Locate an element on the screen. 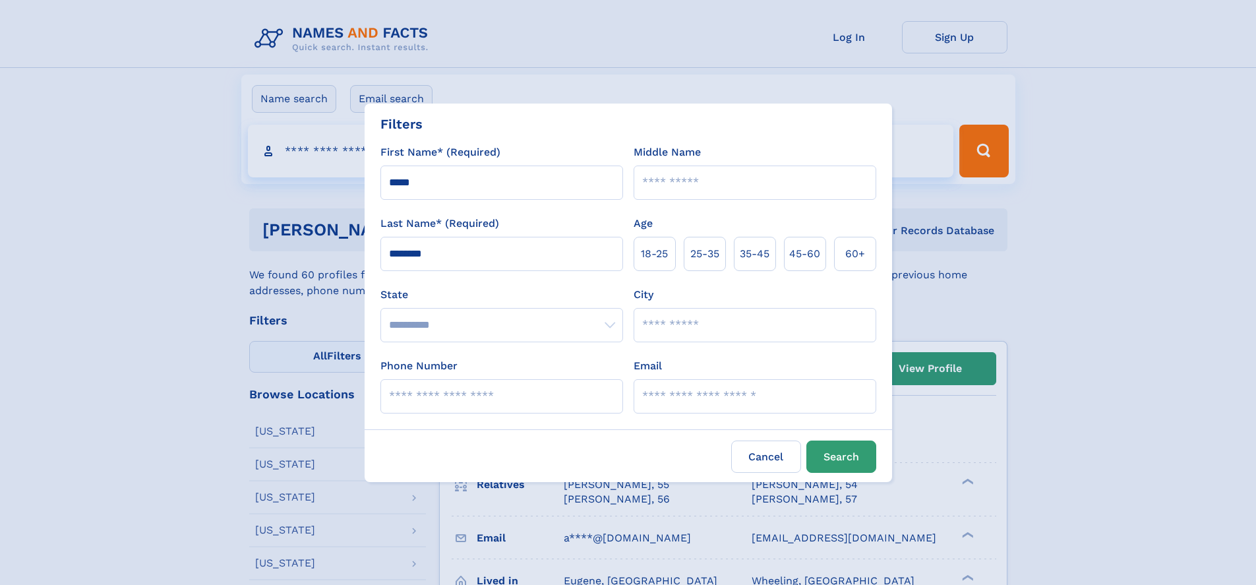 The height and width of the screenshot is (585, 1256). div: Filters is located at coordinates (401, 124).